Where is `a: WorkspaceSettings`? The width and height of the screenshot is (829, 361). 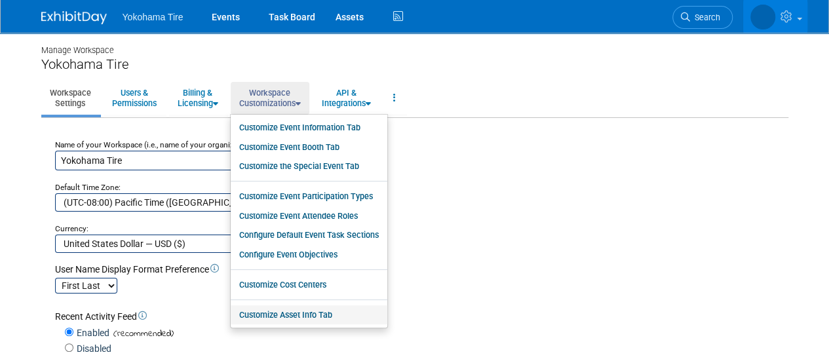 a: WorkspaceSettings is located at coordinates (70, 98).